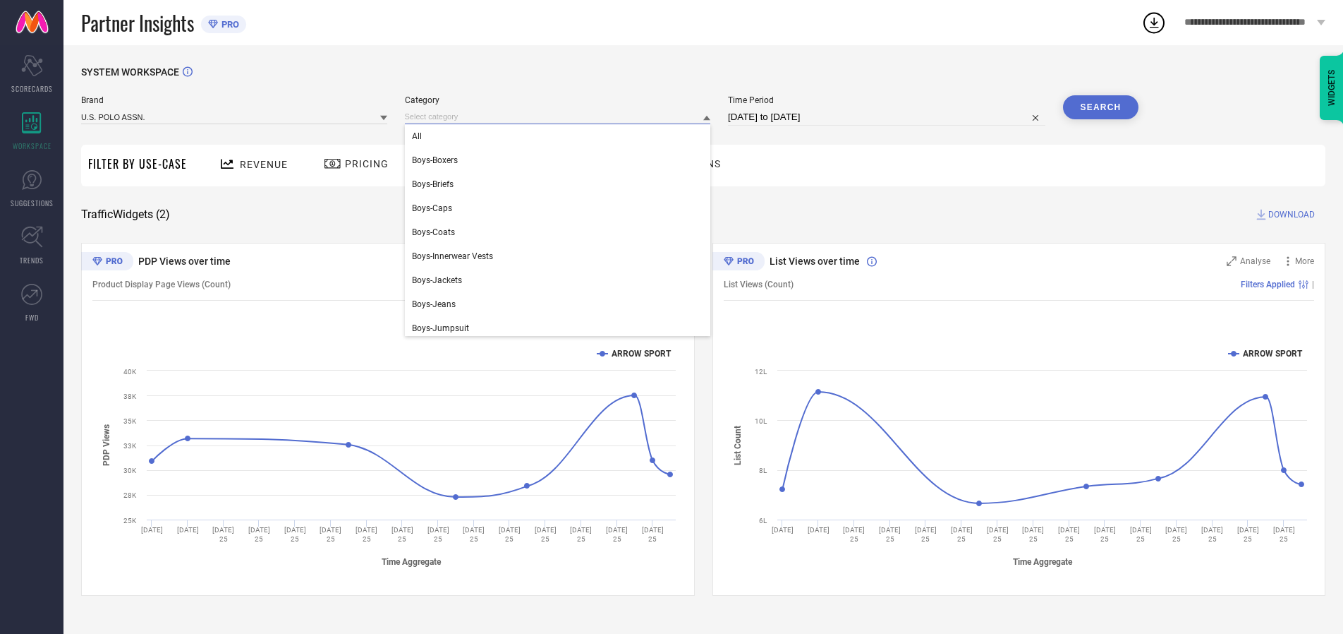 The height and width of the screenshot is (634, 1343). I want to click on text: 25K, so click(130, 520).